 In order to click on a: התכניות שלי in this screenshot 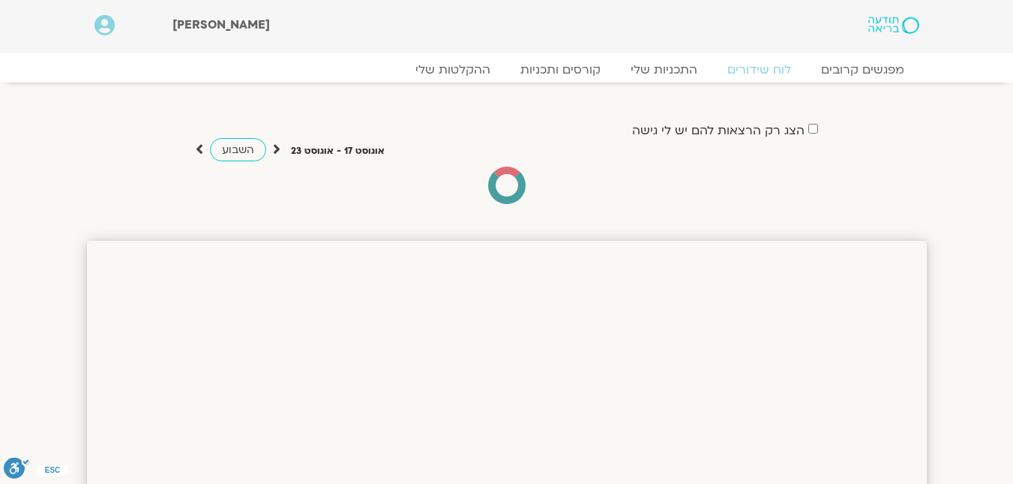, I will do `click(664, 70)`.